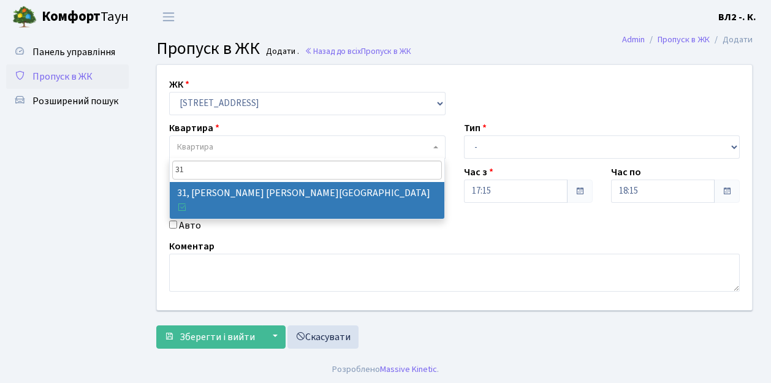 This screenshot has width=771, height=383. I want to click on a: ВЛ2 -. К., so click(737, 17).